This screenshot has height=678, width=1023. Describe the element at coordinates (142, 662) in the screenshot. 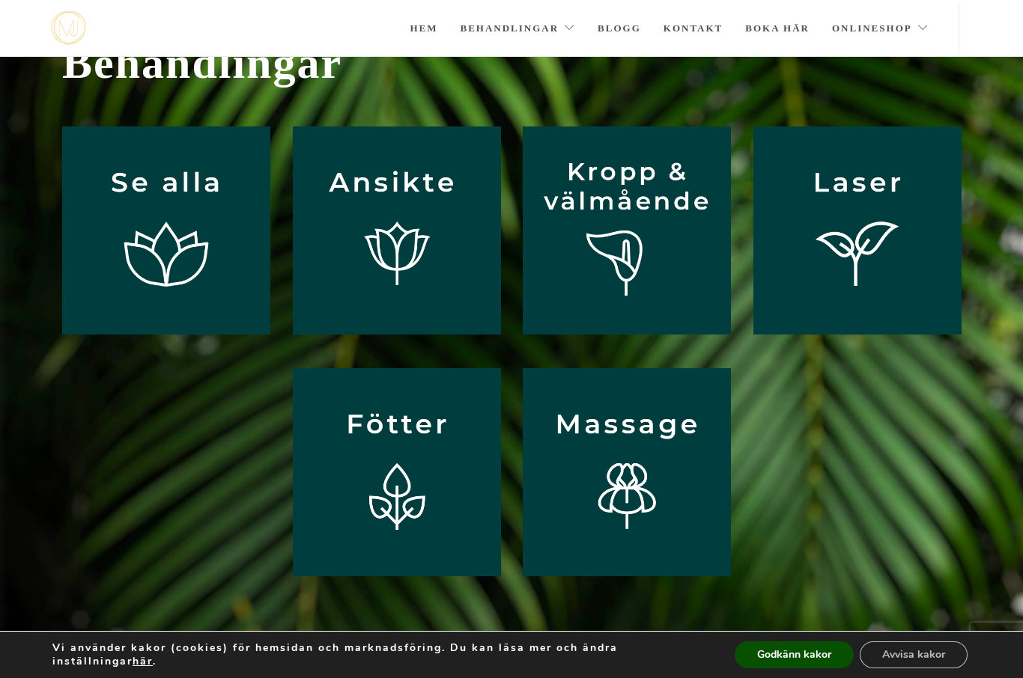

I see `button: här` at that location.